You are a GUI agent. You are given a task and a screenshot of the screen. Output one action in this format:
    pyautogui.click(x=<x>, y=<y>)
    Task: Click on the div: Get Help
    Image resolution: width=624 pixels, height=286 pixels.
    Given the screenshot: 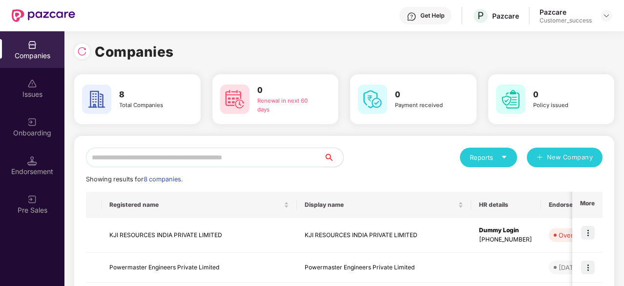 What is the action you would take?
    pyautogui.click(x=432, y=16)
    